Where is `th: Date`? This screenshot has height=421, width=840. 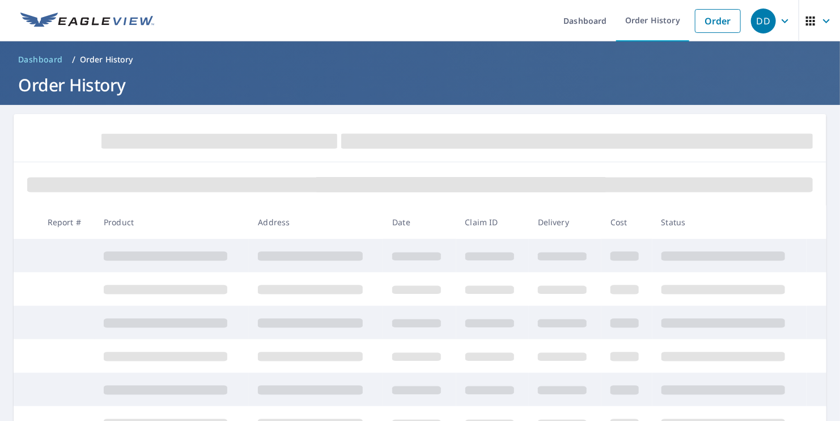 th: Date is located at coordinates (420, 222).